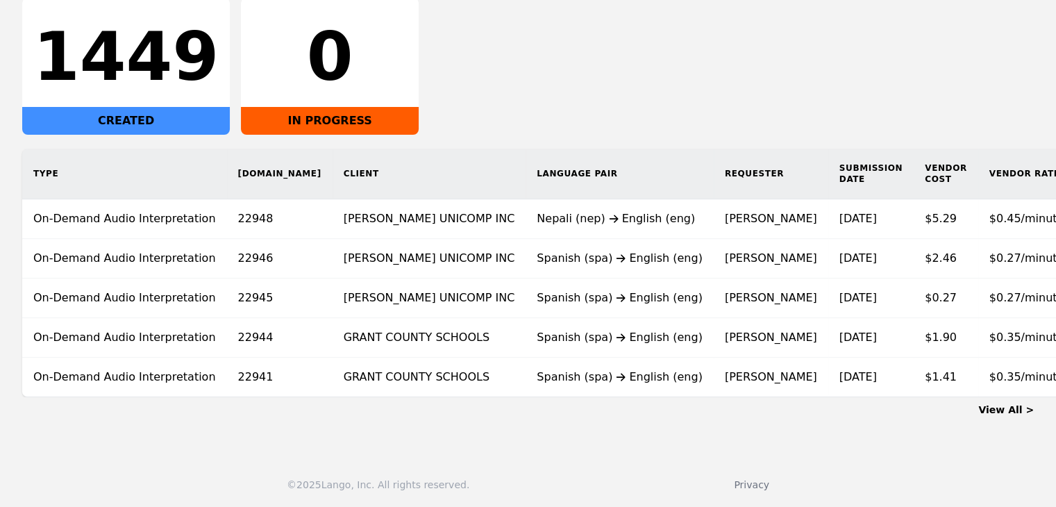 The height and width of the screenshot is (507, 1056). What do you see at coordinates (946, 377) in the screenshot?
I see `td: $1.41` at bounding box center [946, 377].